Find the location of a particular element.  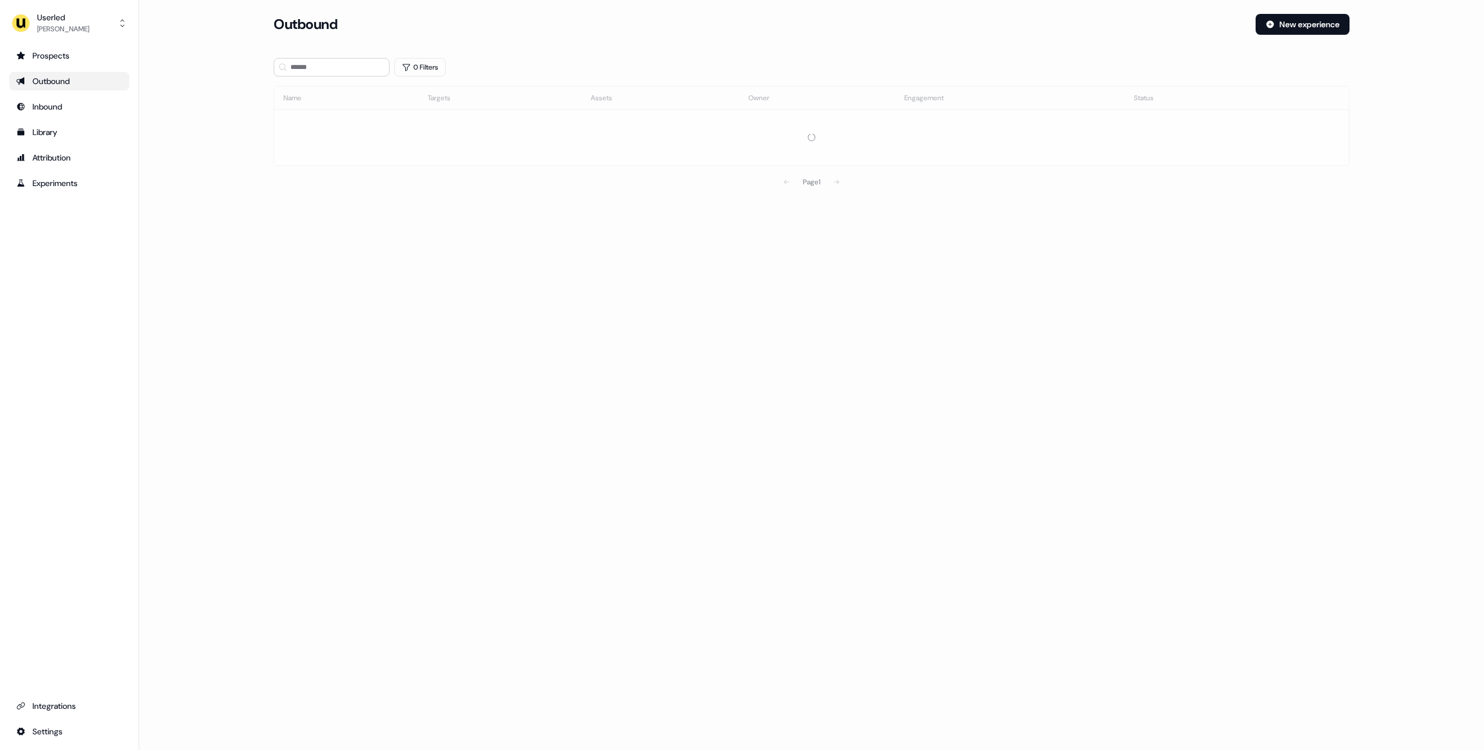

a: Go to prospects is located at coordinates (69, 56).